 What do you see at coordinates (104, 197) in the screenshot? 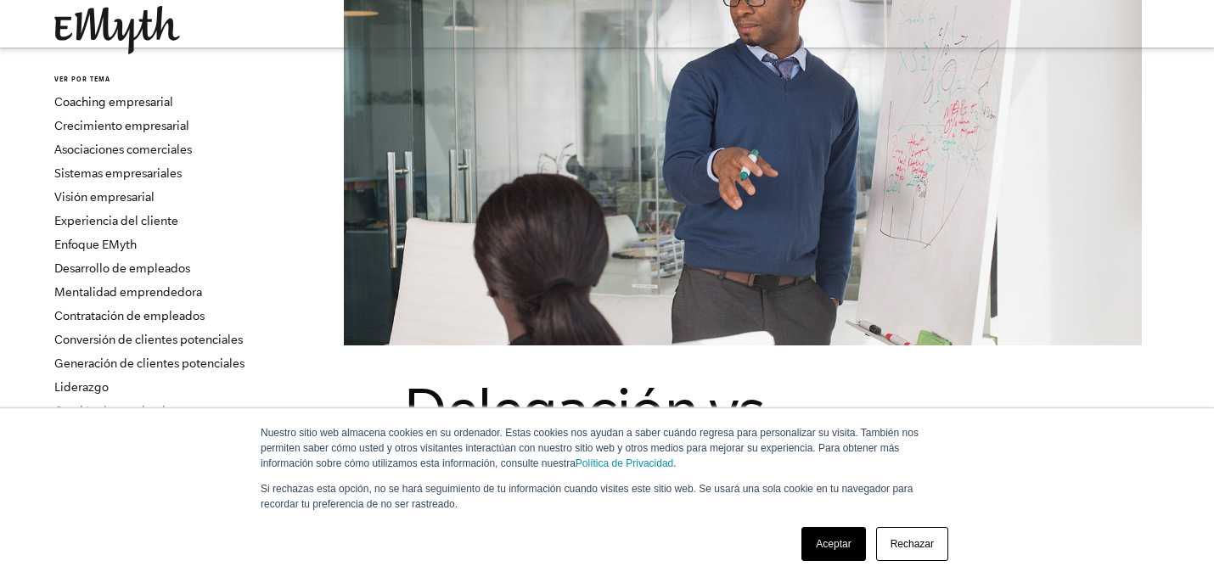
I see `a: Visión empresarial` at bounding box center [104, 197].